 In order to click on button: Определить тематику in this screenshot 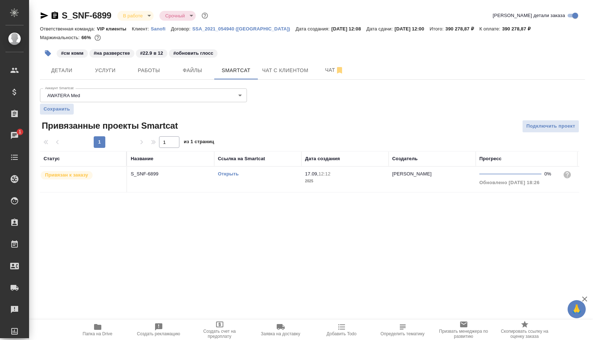, I will do `click(402, 330)`.